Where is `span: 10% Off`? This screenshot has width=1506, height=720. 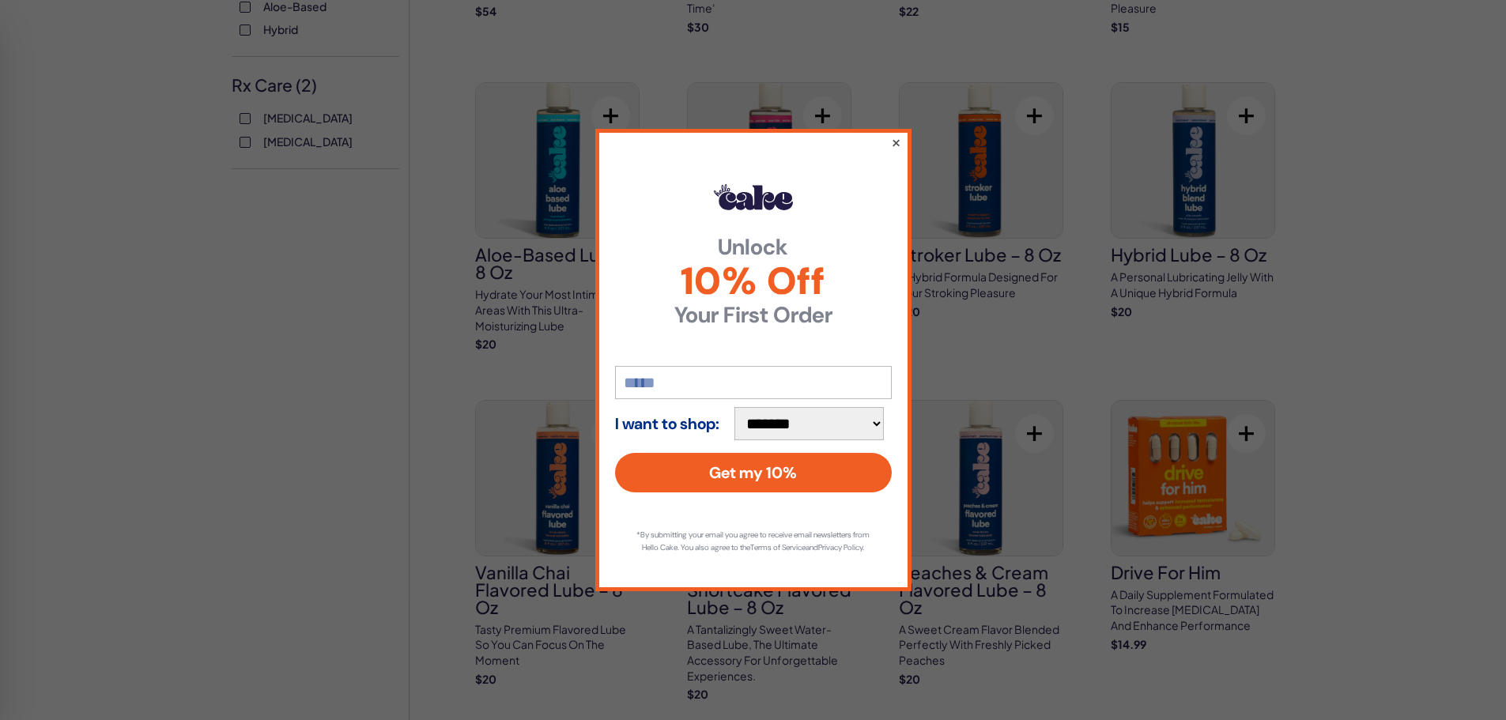
span: 10% Off is located at coordinates (753, 281).